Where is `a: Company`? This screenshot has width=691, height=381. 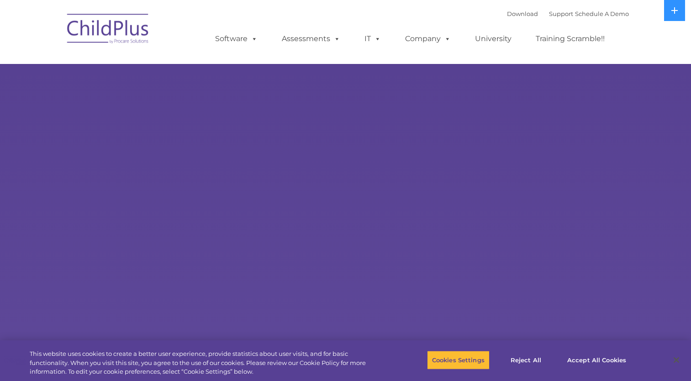
a: Company is located at coordinates (428, 39).